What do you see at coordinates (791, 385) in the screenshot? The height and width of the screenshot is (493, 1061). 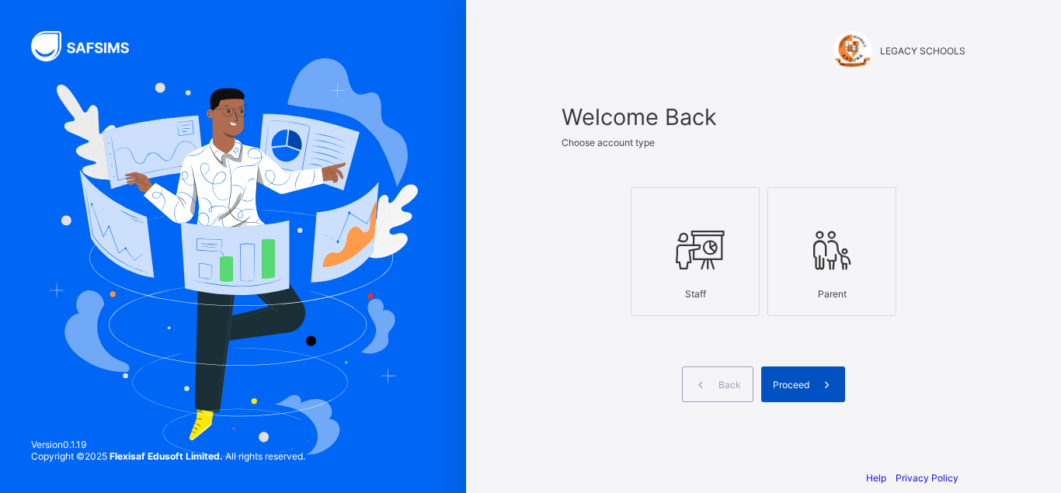 I see `span: Proceed` at bounding box center [791, 385].